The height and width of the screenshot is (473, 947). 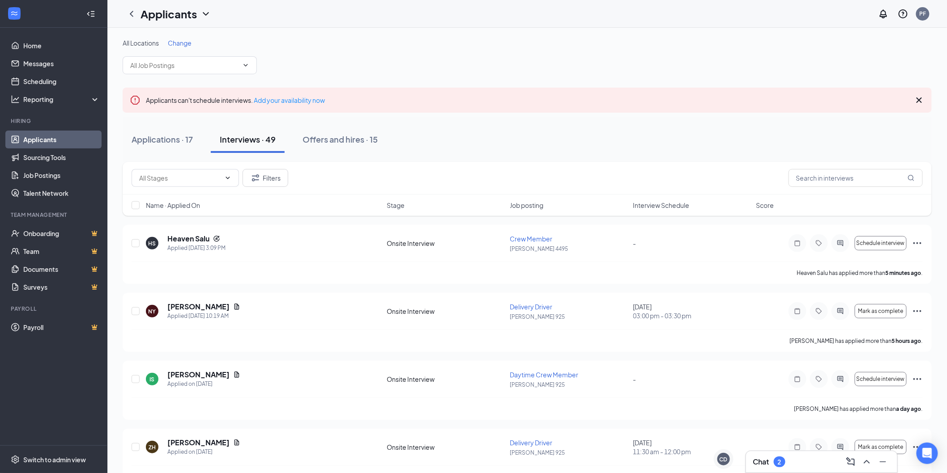 I want to click on span: Job posting, so click(x=527, y=205).